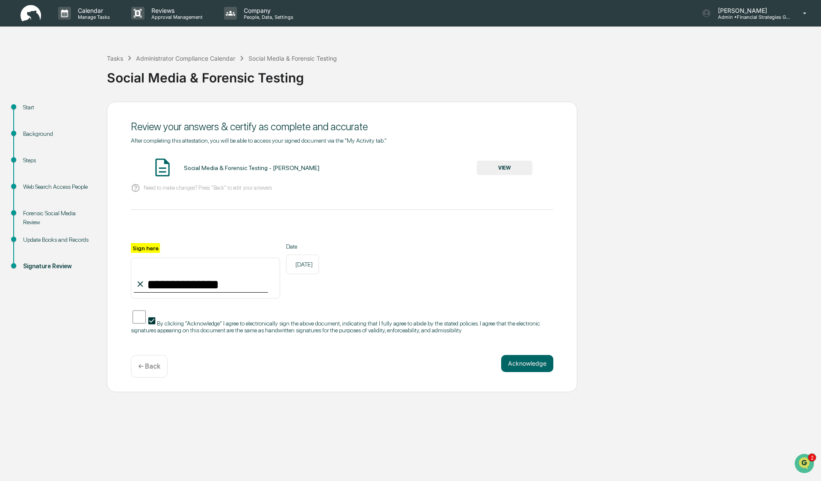  Describe the element at coordinates (342, 127) in the screenshot. I see `div: Review your answers & certify as complete and accurate` at that location.